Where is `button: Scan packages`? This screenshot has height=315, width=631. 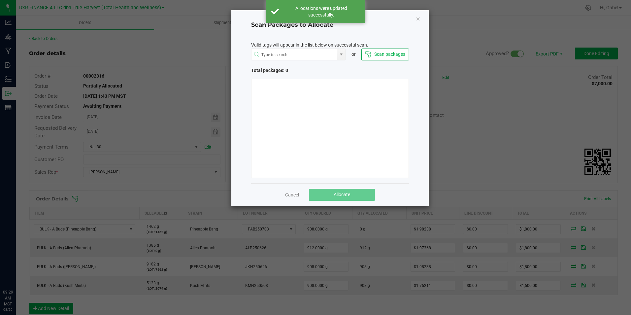
button: Scan packages is located at coordinates (385, 54).